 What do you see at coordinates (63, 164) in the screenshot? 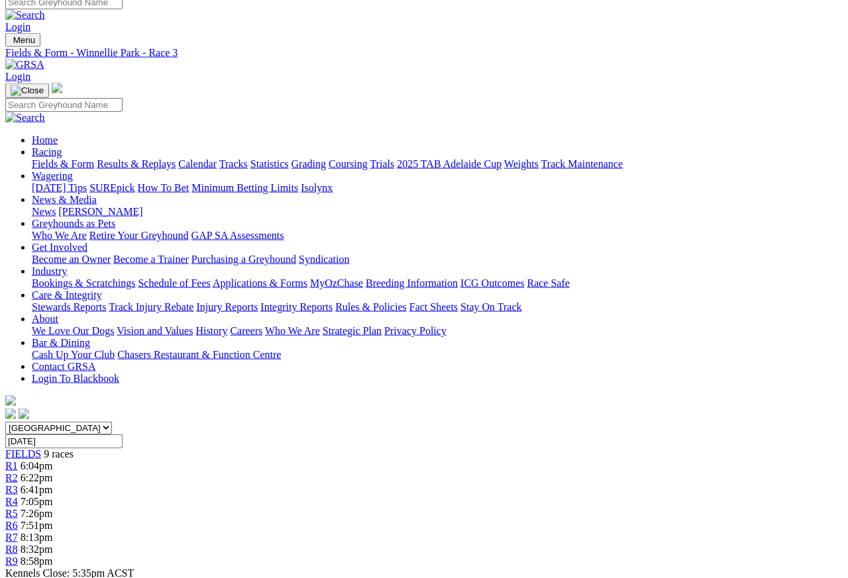
I see `a: Fields & Form` at bounding box center [63, 164].